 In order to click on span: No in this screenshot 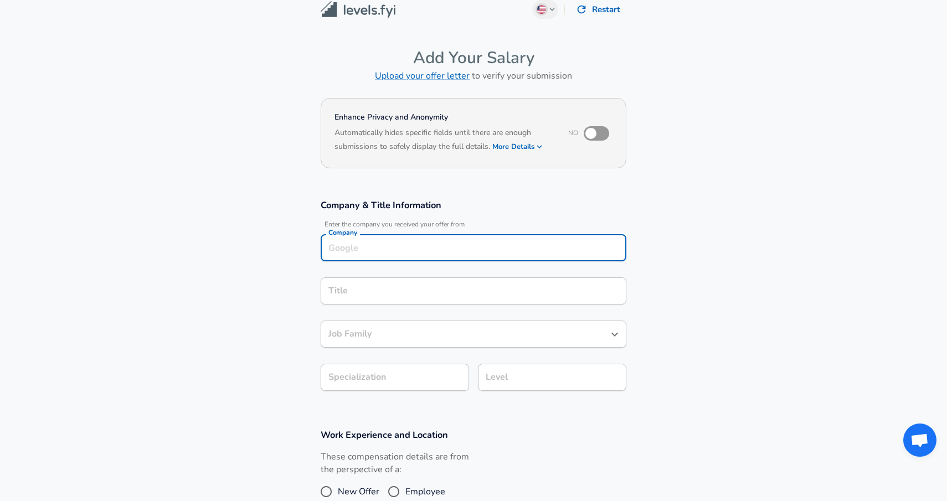, I will do `click(573, 133)`.